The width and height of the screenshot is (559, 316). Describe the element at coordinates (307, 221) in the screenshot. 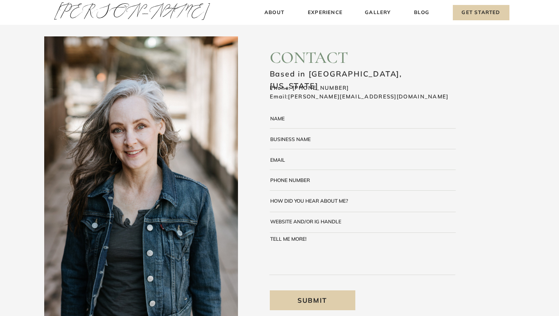

I see `div: website and/or ig handle` at that location.